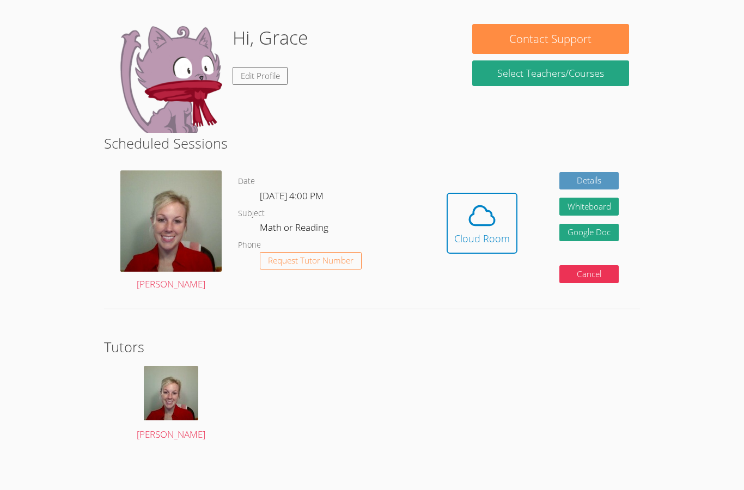  What do you see at coordinates (372, 143) in the screenshot?
I see `h2: Scheduled Sessions` at bounding box center [372, 143].